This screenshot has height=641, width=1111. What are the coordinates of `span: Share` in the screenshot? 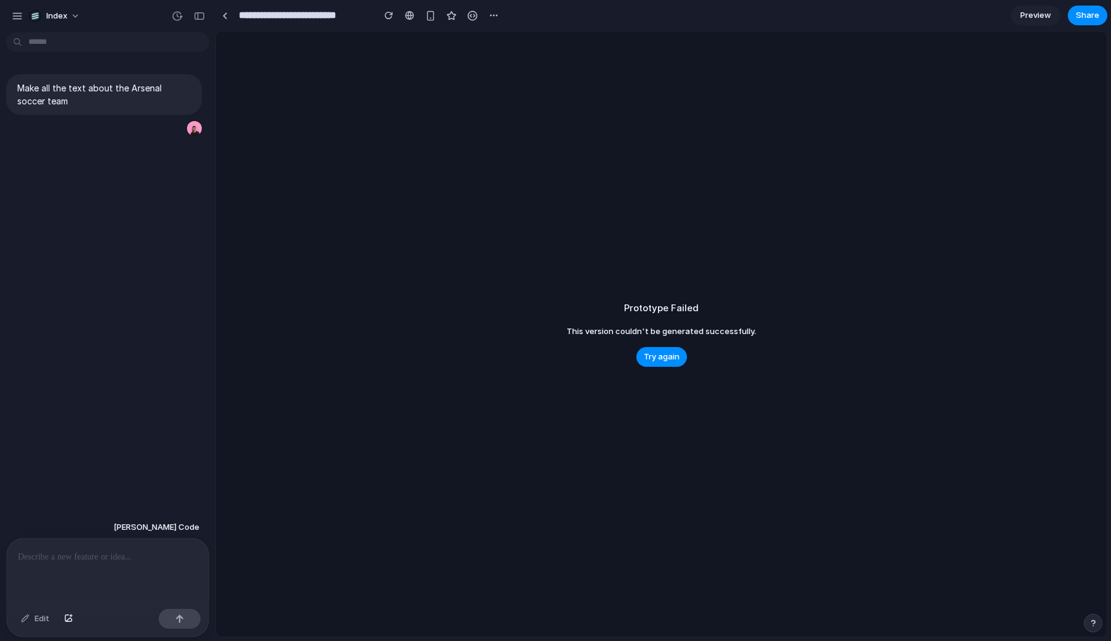 It's located at (1088, 15).